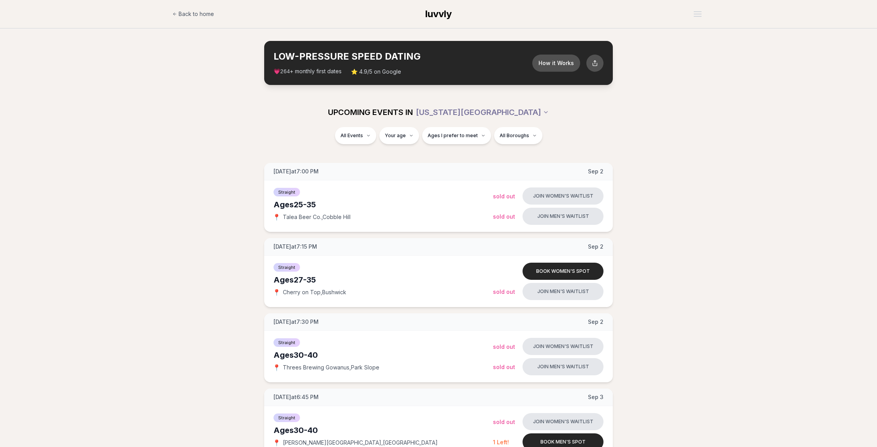 This screenshot has width=877, height=447. Describe the element at coordinates (317, 217) in the screenshot. I see `span: Talea Beer Co. , Cobble Hill` at that location.